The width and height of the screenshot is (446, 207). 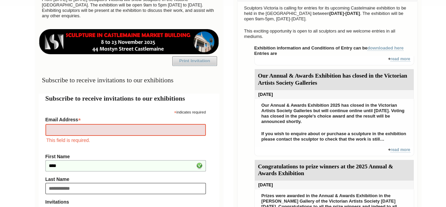 I want to click on div: Congratulations to prize winners at the 2025 Annual & Awards Exhibition, so click(x=334, y=171).